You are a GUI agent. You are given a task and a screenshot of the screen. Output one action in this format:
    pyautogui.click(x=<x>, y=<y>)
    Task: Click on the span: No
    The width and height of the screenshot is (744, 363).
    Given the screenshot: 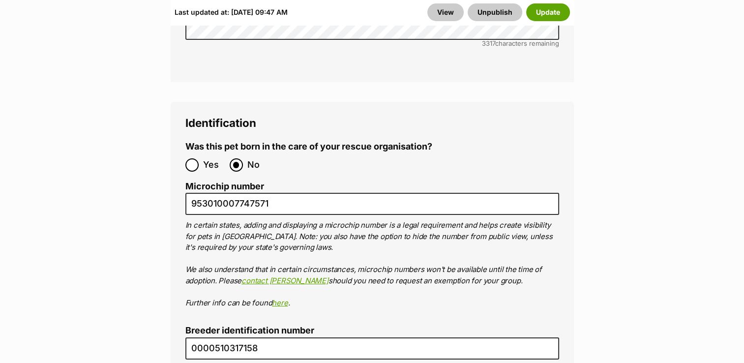 What is the action you would take?
    pyautogui.click(x=258, y=165)
    